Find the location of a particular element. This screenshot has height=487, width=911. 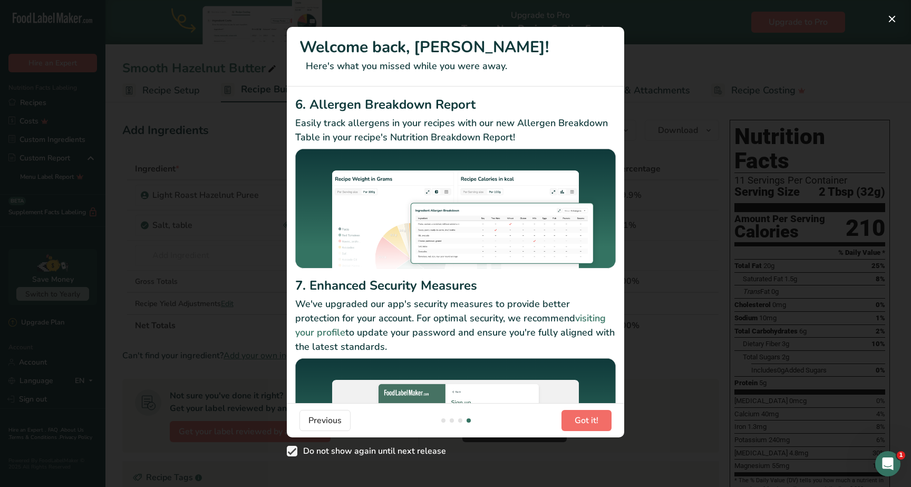

span: 1 is located at coordinates (901, 455).